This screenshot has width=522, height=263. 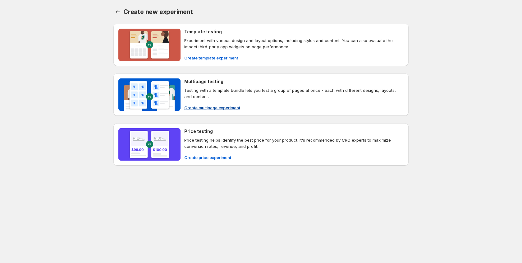 I want to click on img: Multipage testing, so click(x=150, y=94).